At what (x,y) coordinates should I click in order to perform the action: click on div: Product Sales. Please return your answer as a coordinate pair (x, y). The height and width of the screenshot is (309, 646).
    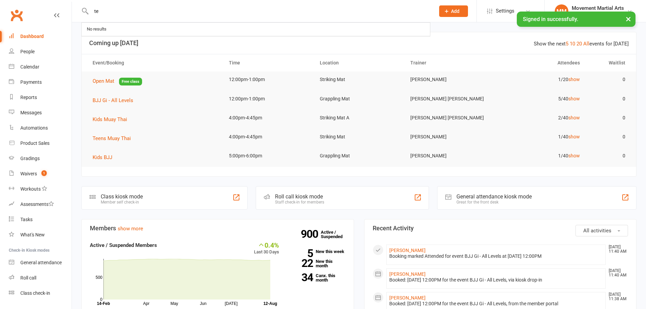
    Looking at the image, I should click on (35, 143).